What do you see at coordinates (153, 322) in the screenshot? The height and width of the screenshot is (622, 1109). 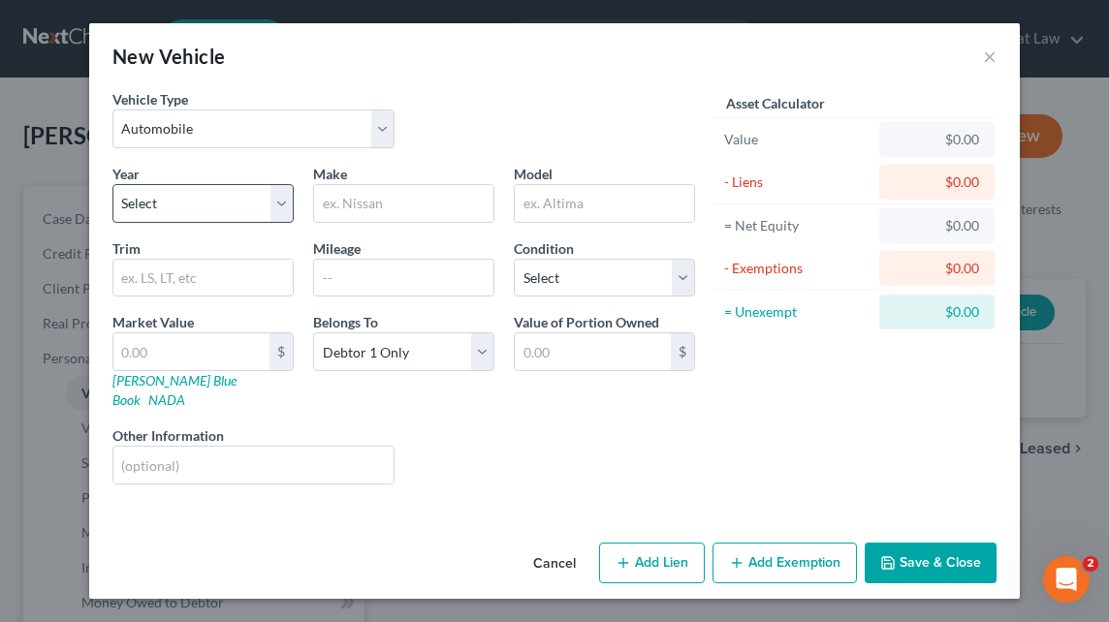 I see `label: Market Value` at bounding box center [153, 322].